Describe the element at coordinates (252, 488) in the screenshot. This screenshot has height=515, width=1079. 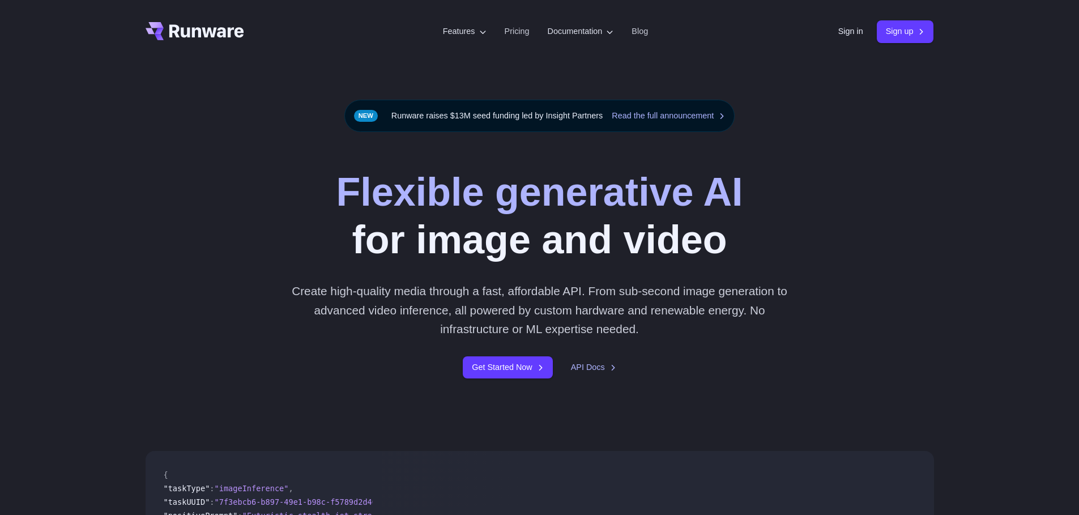
I see `span: "imageInference"` at that location.